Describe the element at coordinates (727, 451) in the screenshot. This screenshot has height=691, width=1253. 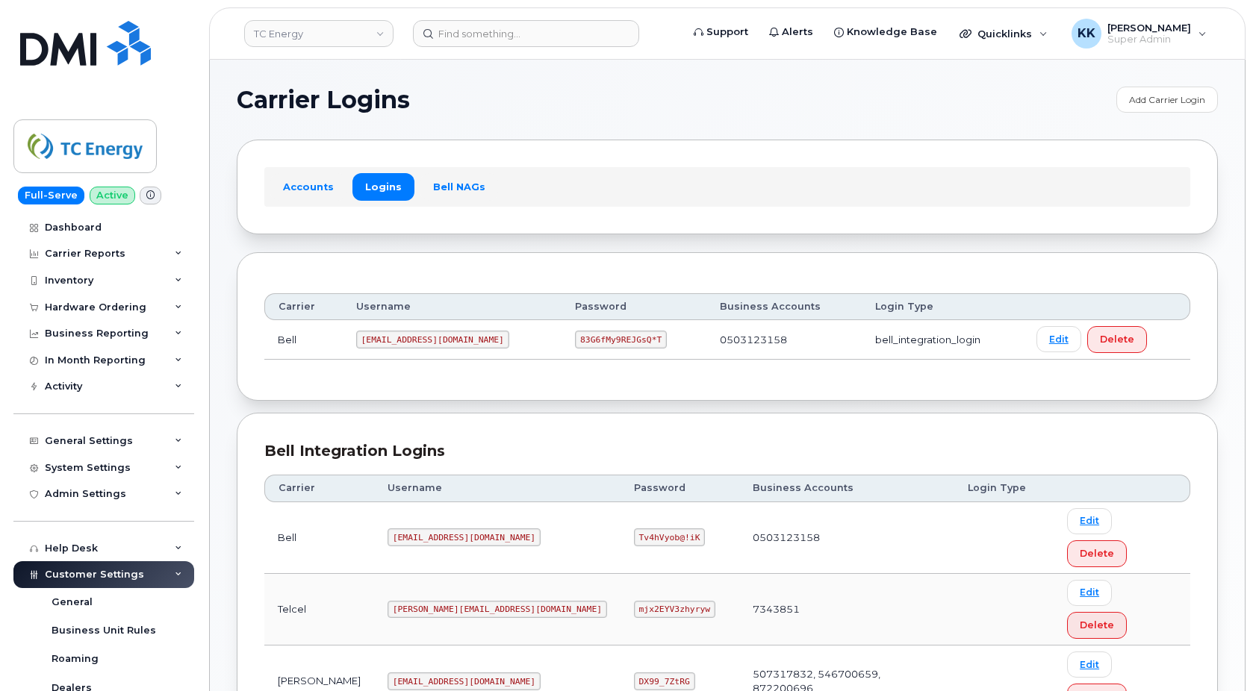
I see `div: Bell Integration Logins` at that location.